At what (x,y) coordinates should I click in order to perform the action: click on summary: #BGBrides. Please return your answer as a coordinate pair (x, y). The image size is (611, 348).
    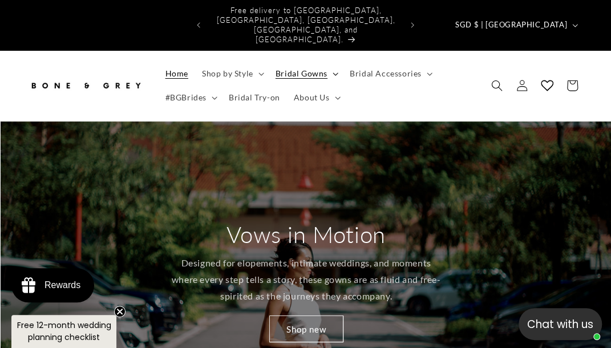
    Looking at the image, I should click on (190, 98).